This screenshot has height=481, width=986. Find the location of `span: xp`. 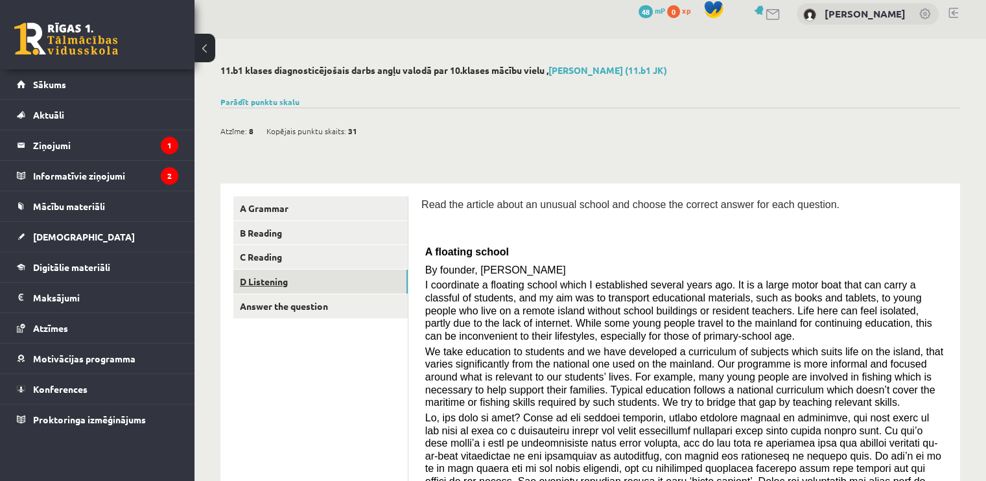

span: xp is located at coordinates (686, 10).